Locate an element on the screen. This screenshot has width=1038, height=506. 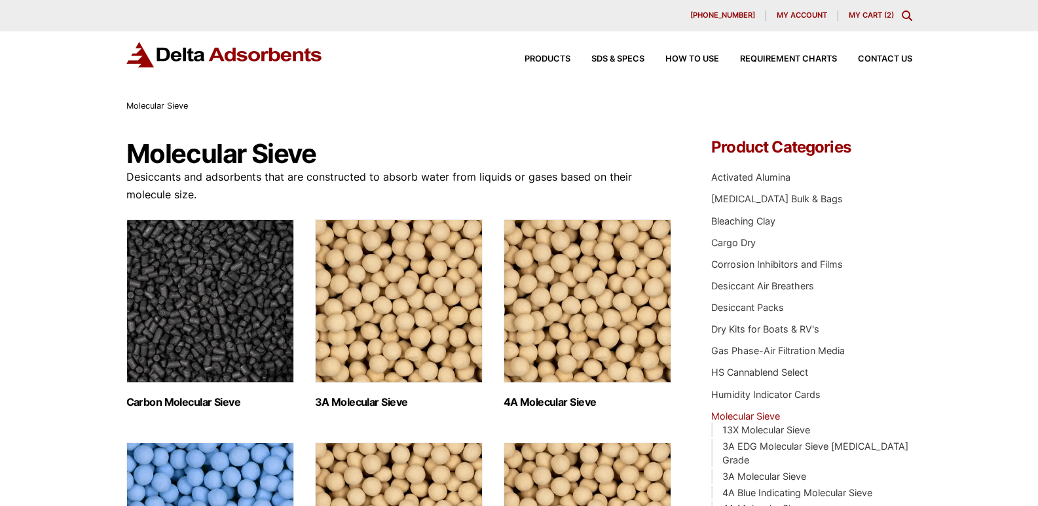
a: Contact Us is located at coordinates (874, 59).